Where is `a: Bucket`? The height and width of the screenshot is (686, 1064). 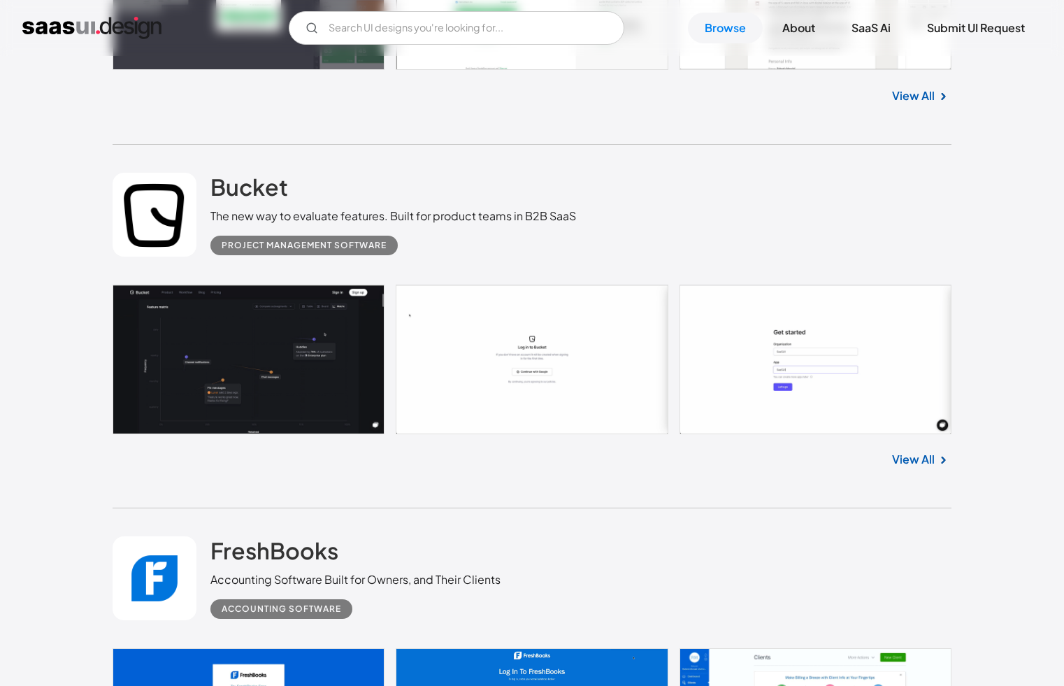
a: Bucket is located at coordinates (249, 190).